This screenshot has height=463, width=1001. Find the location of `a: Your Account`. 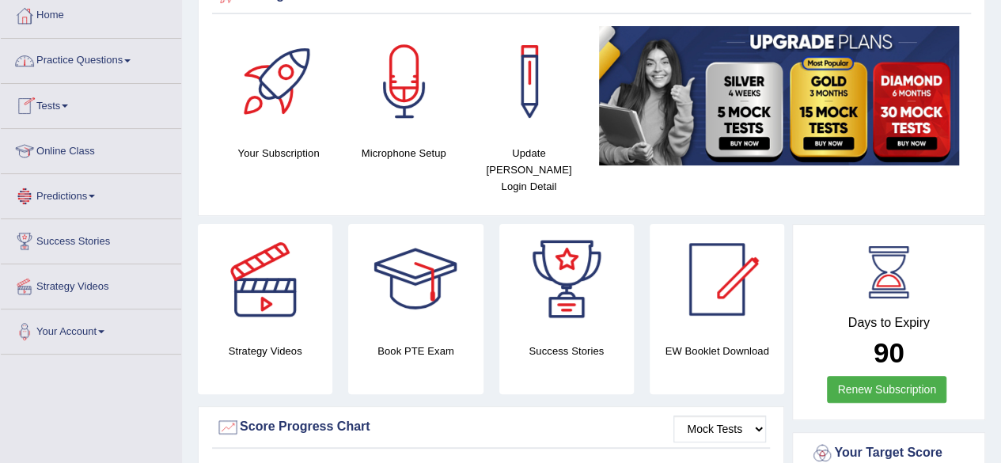

a: Your Account is located at coordinates (91, 329).